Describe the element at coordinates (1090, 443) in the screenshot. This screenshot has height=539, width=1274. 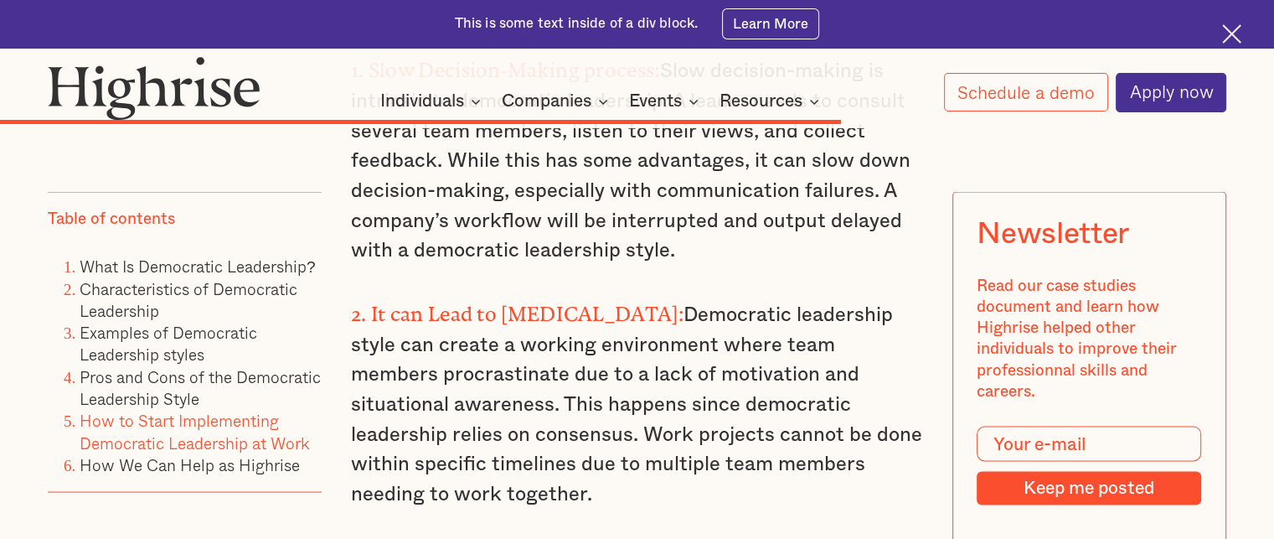
I see `input: Your e-mail` at that location.